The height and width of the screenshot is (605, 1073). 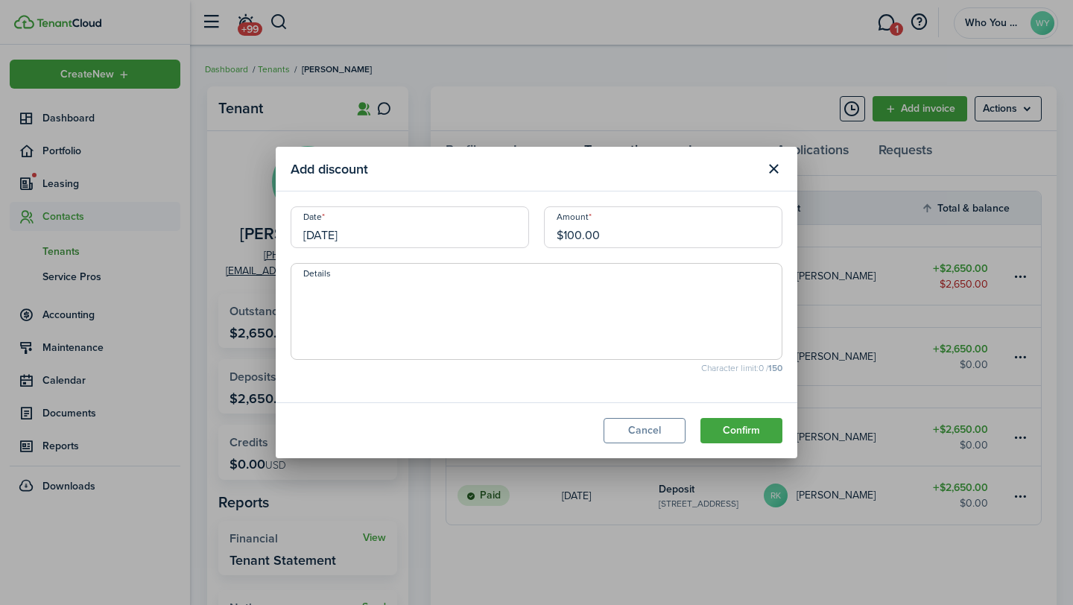 What do you see at coordinates (663, 227) in the screenshot?
I see `input: 0.00` at bounding box center [663, 227].